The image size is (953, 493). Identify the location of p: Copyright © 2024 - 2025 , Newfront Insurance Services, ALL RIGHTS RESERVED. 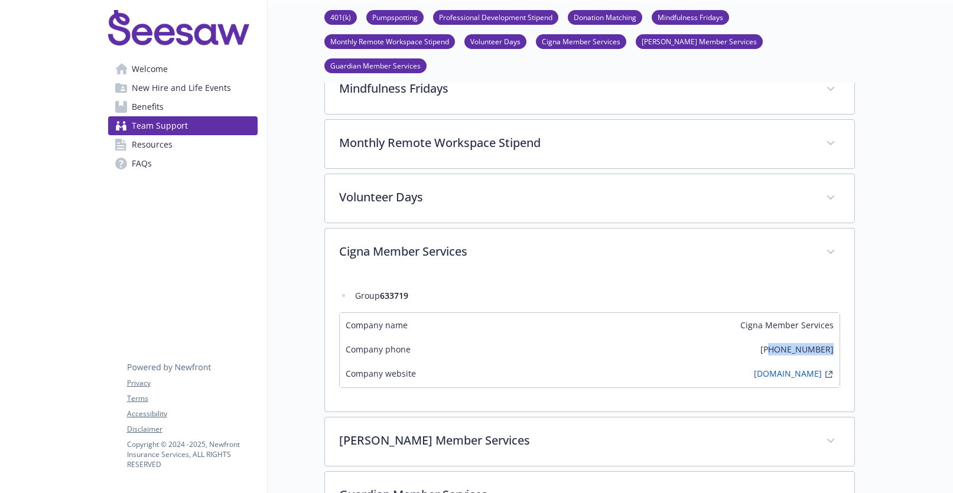
(192, 454).